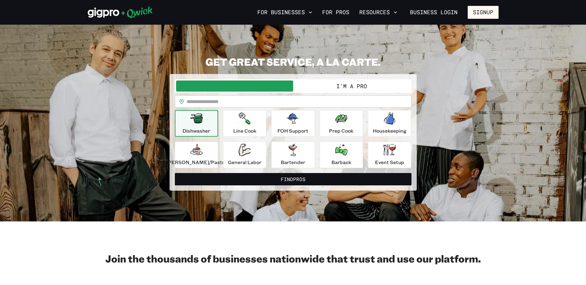  Describe the element at coordinates (293, 155) in the screenshot. I see `button: Bartender` at that location.